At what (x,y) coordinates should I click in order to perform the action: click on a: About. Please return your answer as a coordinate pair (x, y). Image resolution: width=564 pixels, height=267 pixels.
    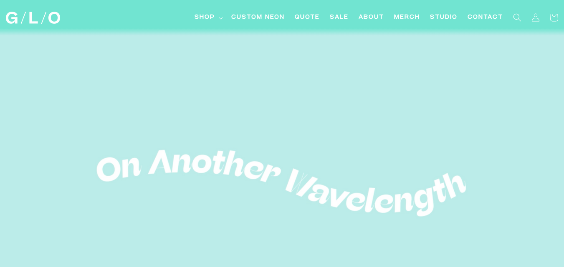
    Looking at the image, I should click on (371, 18).